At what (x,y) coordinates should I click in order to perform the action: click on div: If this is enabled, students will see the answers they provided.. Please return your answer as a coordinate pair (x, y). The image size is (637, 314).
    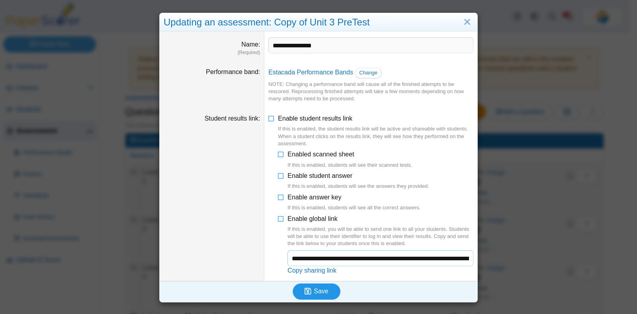
    Looking at the image, I should click on (358, 186).